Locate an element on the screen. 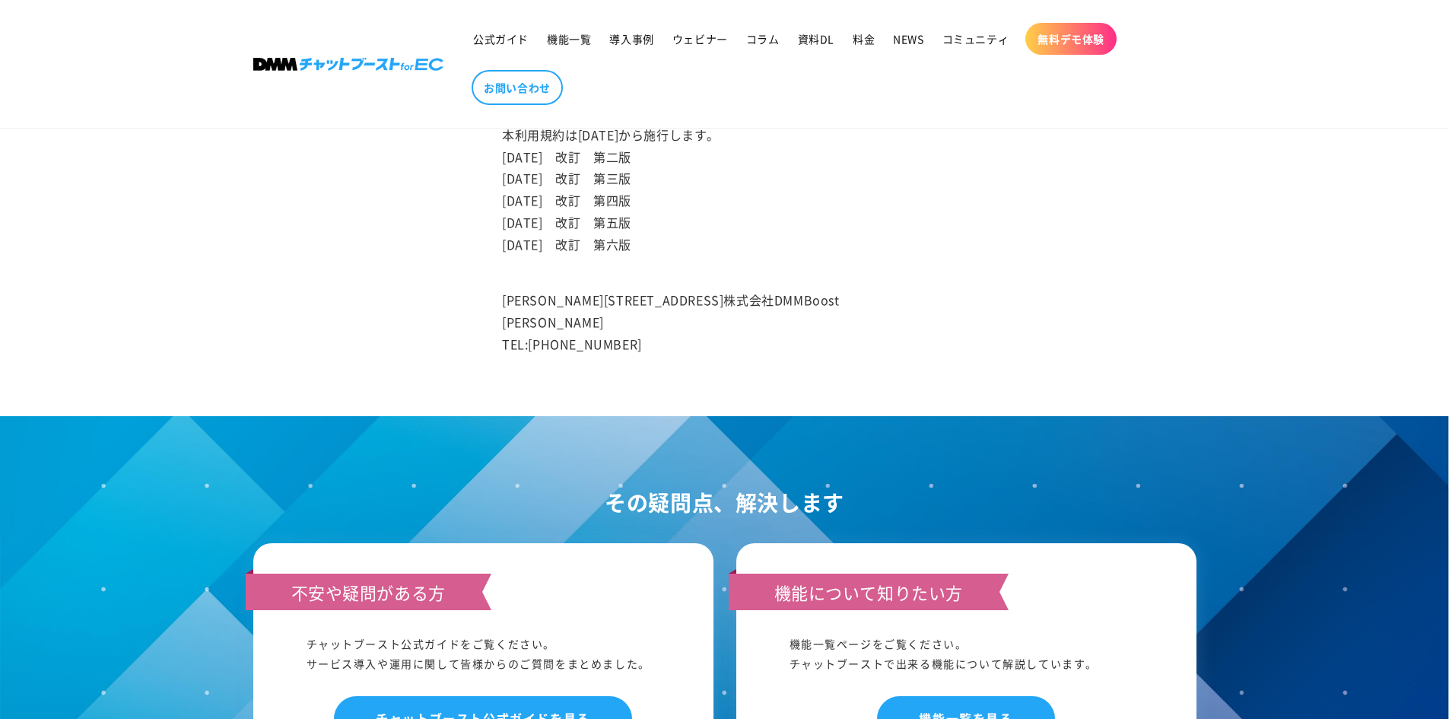 The height and width of the screenshot is (719, 1449). a: 無料デモ体験 is located at coordinates (1071, 39).